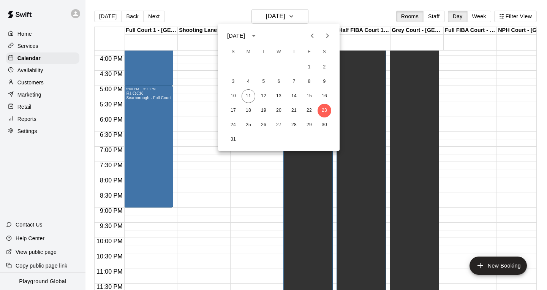 This screenshot has width=547, height=290. Describe the element at coordinates (324, 52) in the screenshot. I see `span: Saturday` at that location.